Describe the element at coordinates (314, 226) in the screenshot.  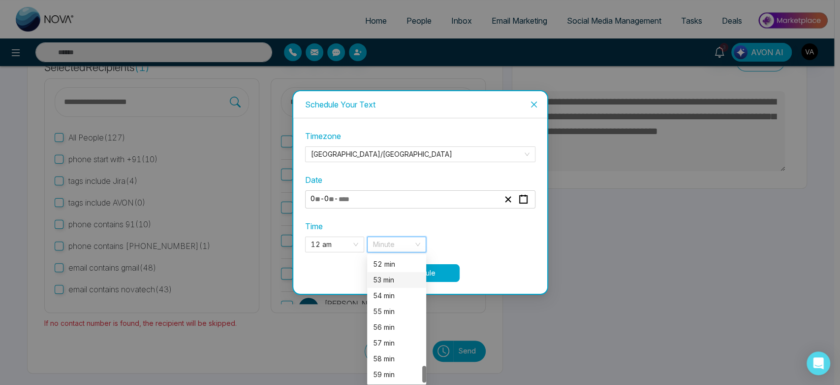
I see `label: Time` at that location.